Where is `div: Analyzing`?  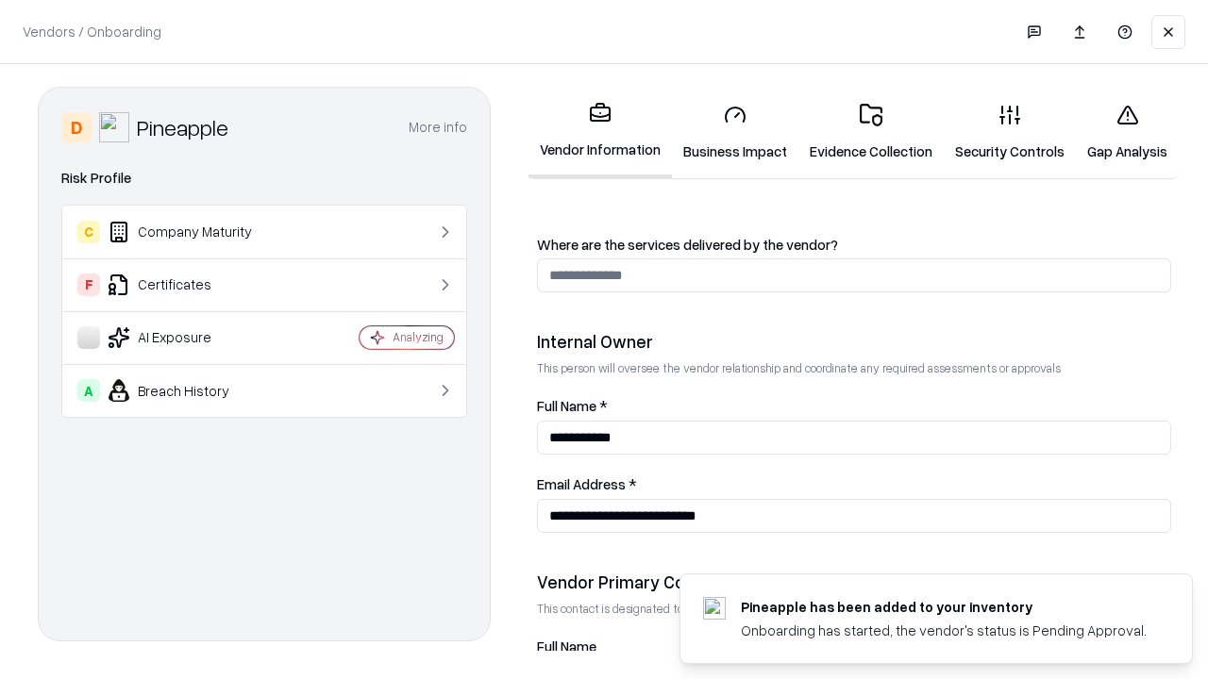
div: Analyzing is located at coordinates (418, 337).